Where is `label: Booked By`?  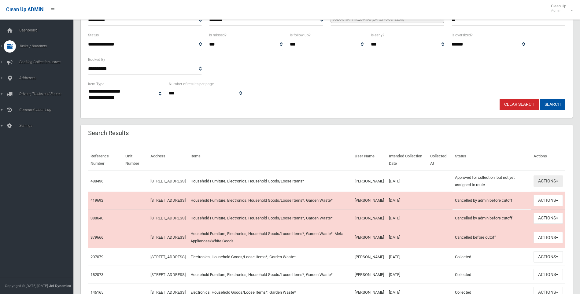
label: Booked By is located at coordinates (97, 60).